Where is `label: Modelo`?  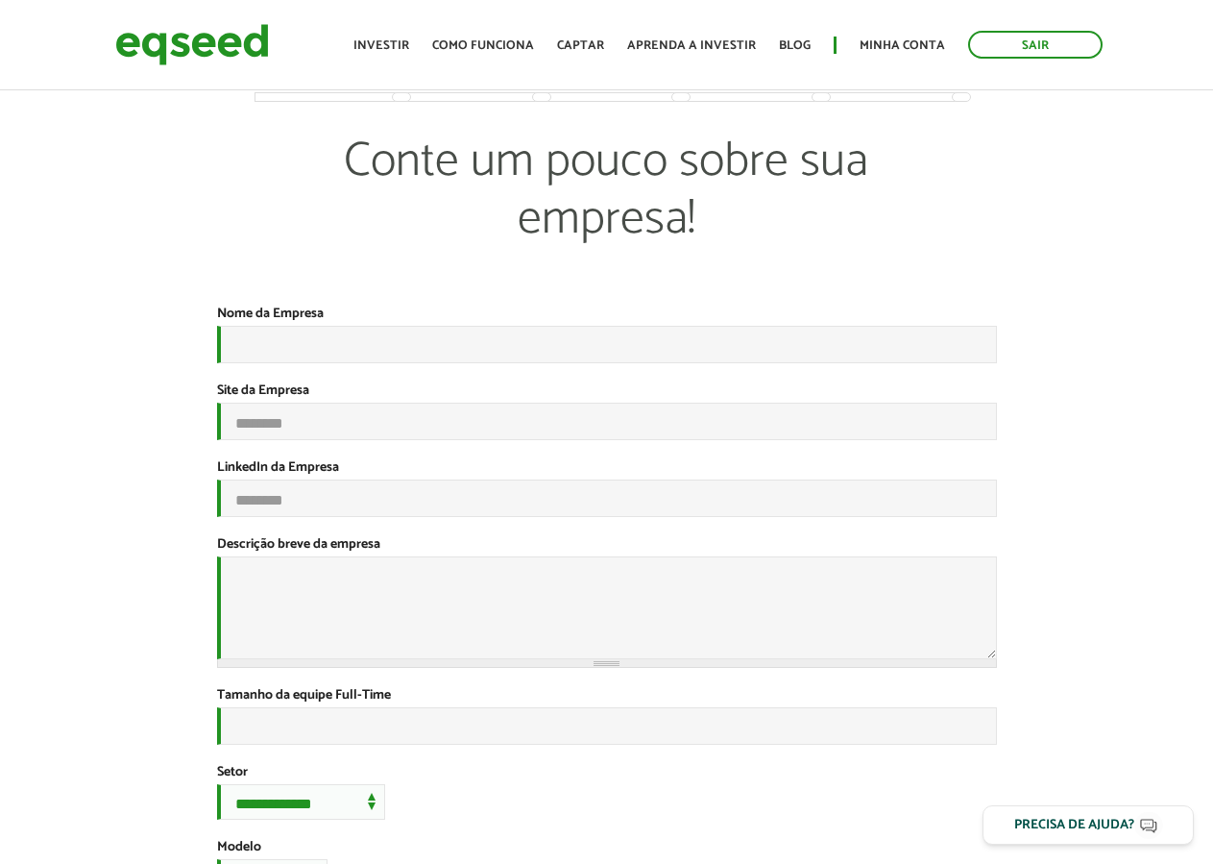 label: Modelo is located at coordinates (239, 847).